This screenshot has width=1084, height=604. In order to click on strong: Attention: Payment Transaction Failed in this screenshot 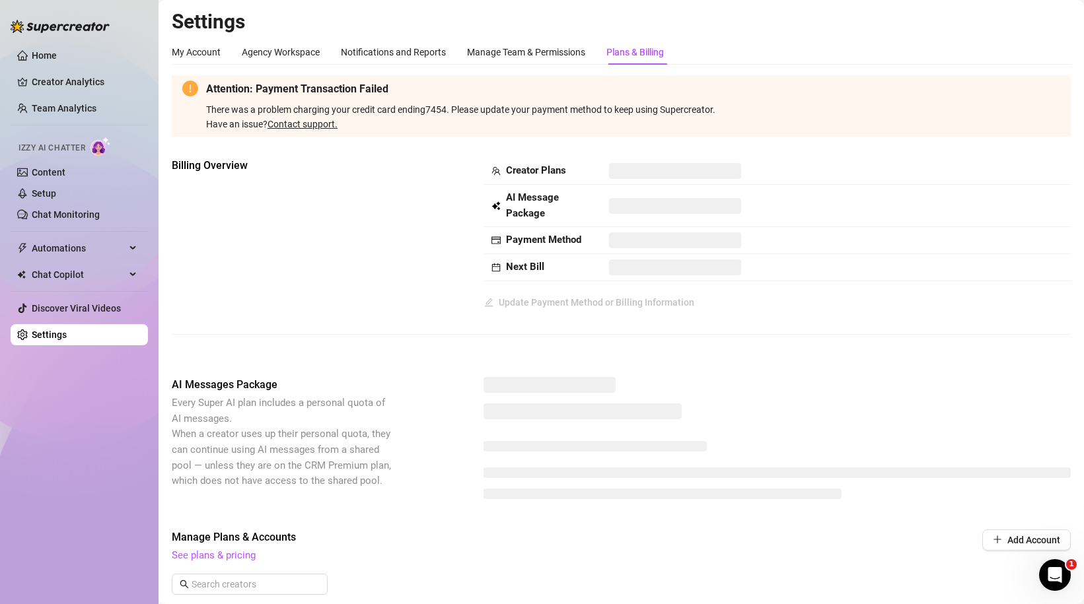, I will do `click(297, 89)`.